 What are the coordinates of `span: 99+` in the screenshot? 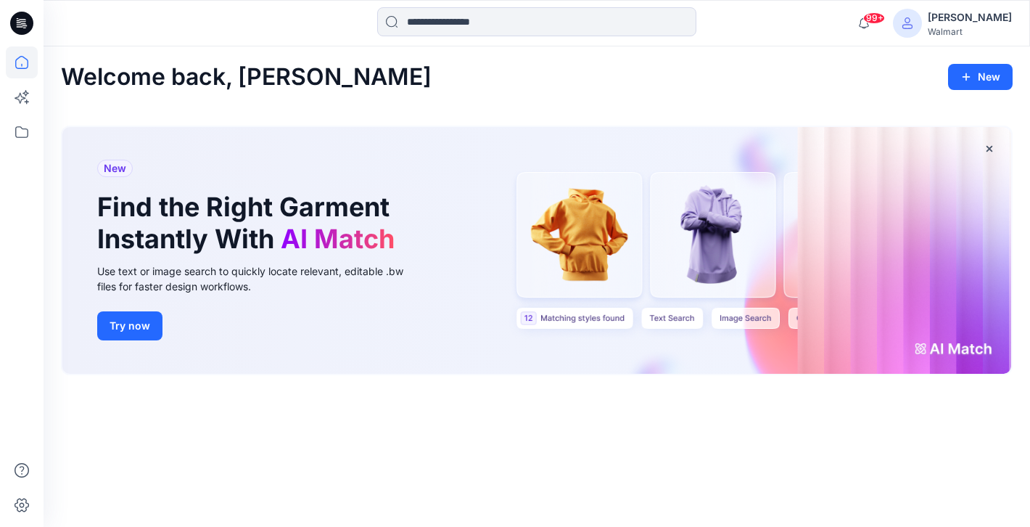 It's located at (874, 18).